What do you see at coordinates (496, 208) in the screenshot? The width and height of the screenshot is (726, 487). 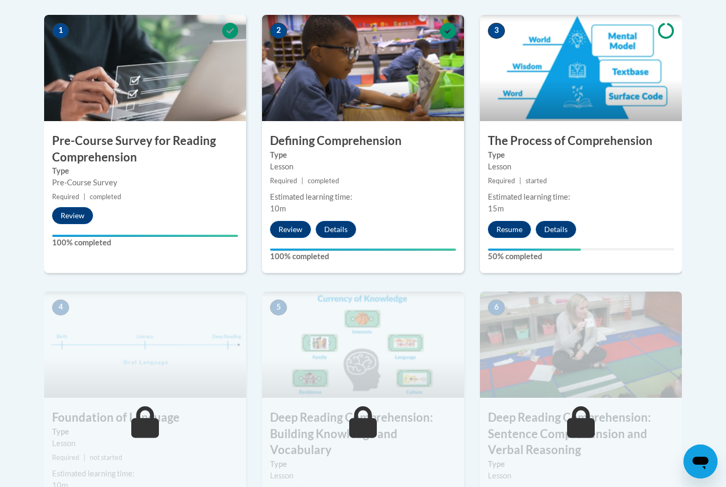 I see `span: 15m` at bounding box center [496, 208].